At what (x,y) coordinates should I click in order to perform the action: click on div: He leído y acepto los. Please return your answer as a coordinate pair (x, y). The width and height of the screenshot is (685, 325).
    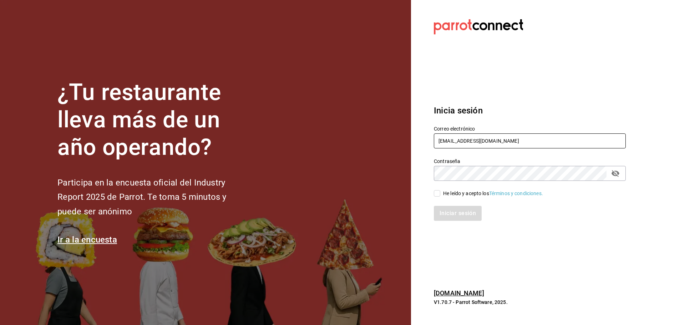
    Looking at the image, I should click on (493, 193).